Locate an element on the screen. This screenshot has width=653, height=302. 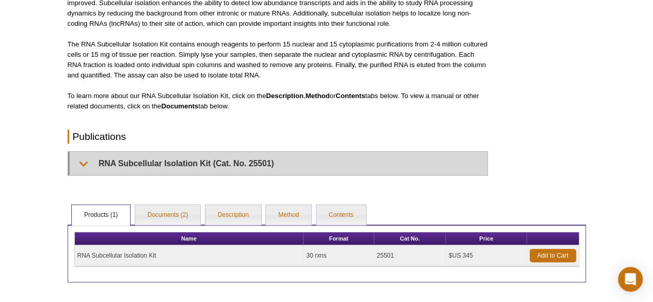
a: Contents is located at coordinates (341, 215).